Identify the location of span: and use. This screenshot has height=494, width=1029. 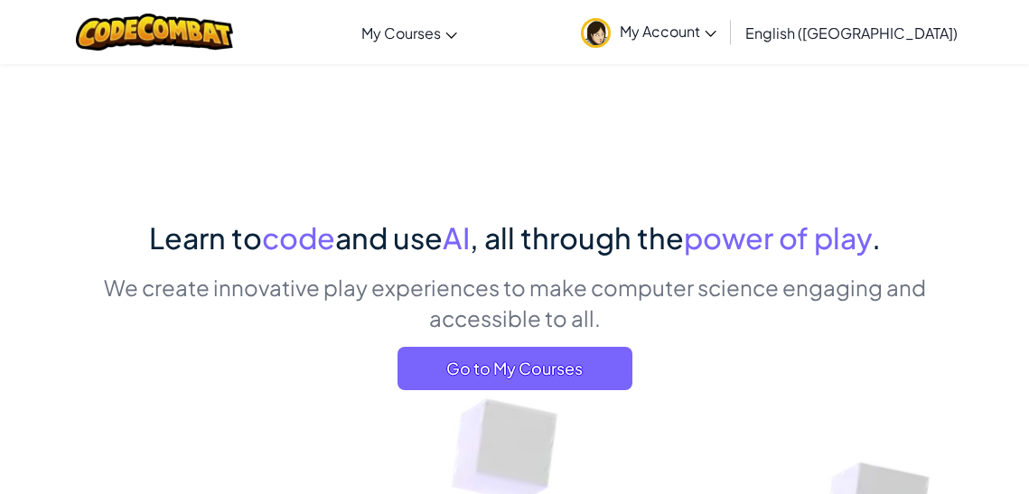
(389, 238).